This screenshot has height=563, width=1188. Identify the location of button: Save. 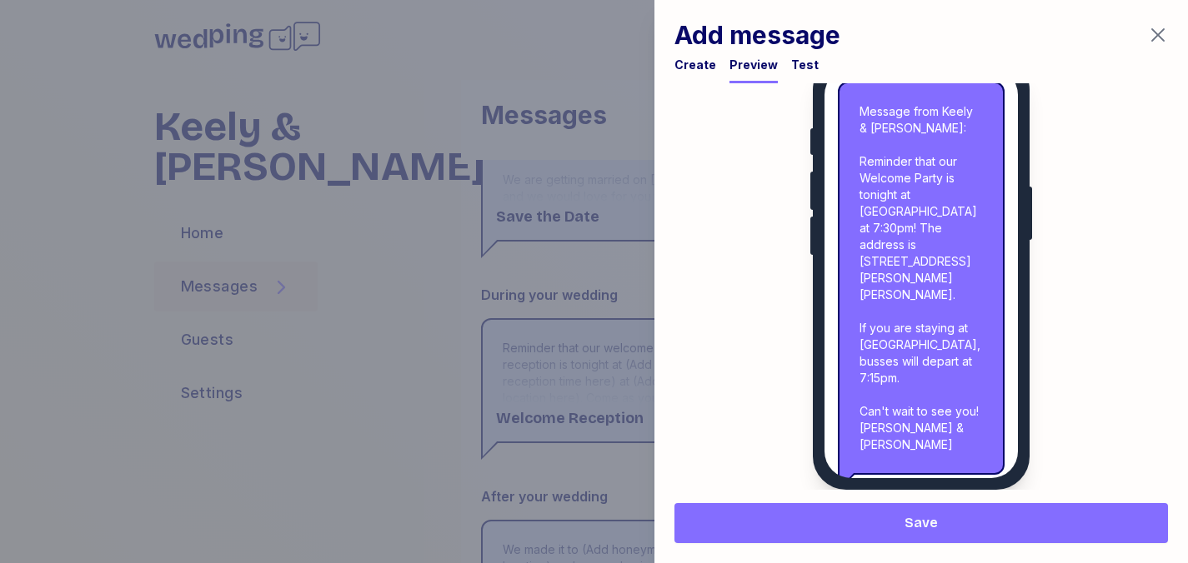
(921, 523).